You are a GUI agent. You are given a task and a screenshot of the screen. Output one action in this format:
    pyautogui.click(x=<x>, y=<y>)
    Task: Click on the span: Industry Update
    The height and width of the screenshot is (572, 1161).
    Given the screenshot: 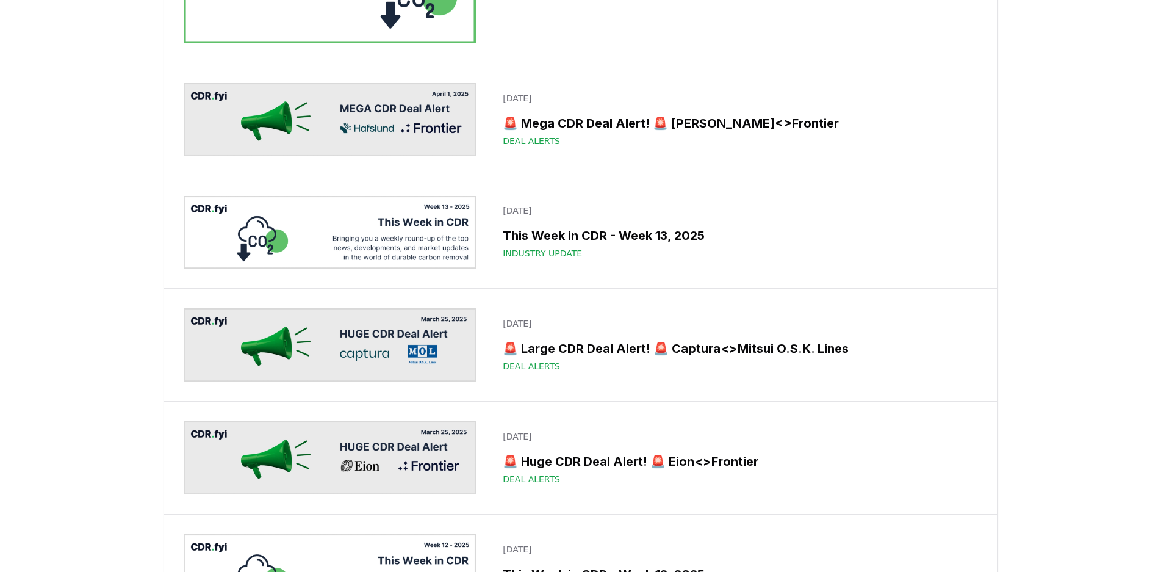 What is the action you would take?
    pyautogui.click(x=542, y=253)
    